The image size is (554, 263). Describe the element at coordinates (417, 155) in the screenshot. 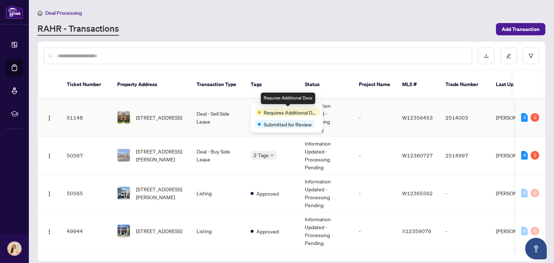

I see `span: W12360727` at that location.